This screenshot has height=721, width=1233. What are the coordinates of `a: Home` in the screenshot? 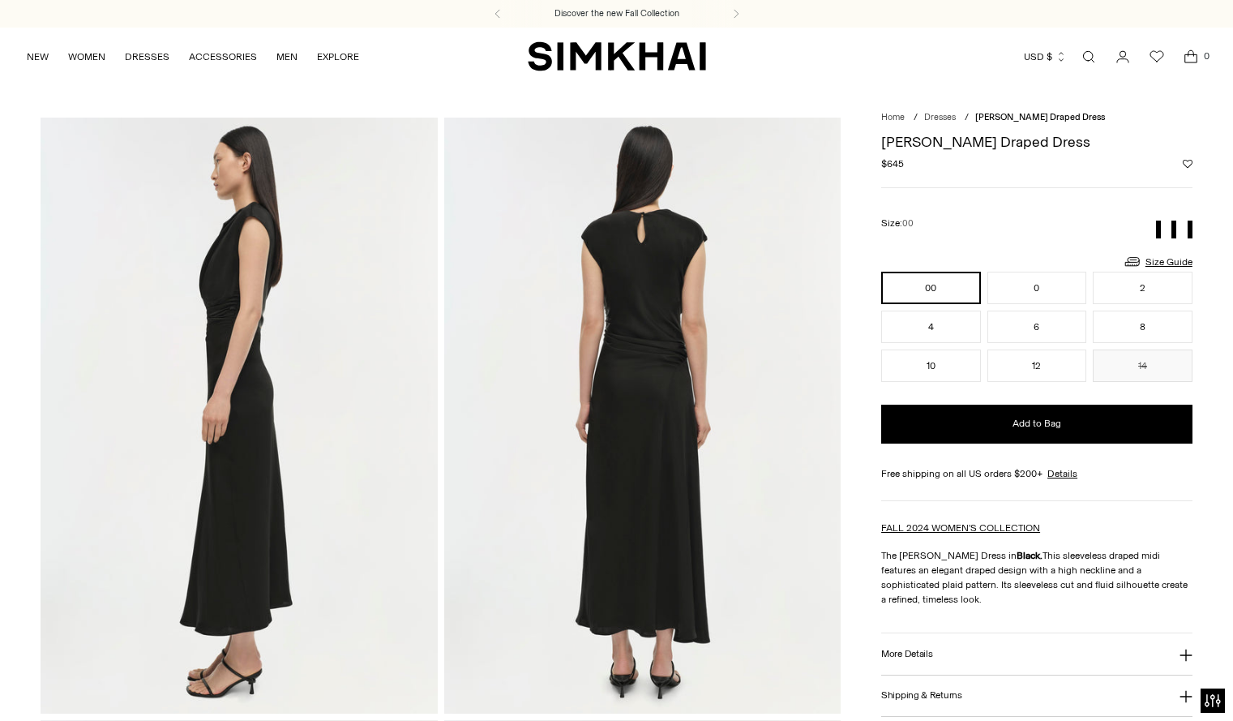 It's located at (892, 117).